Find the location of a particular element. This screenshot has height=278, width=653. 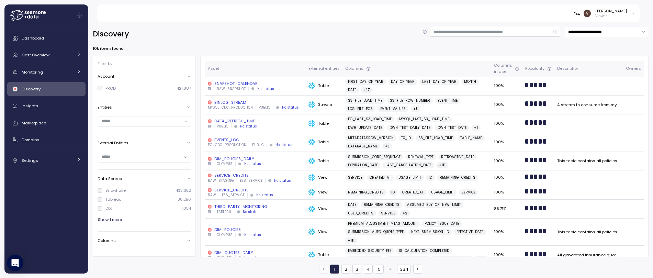

a: QUOTE_SOURCE_ID is located at coordinates (364, 259).